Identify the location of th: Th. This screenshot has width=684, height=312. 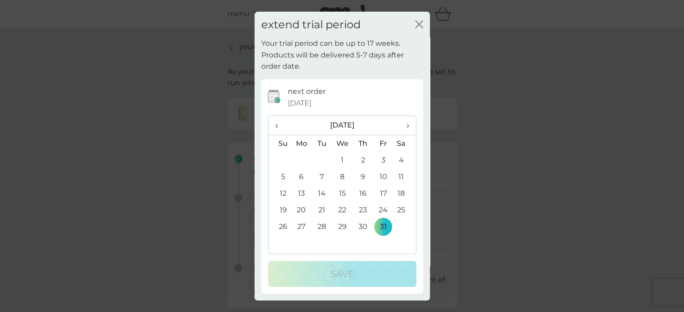
(362, 144).